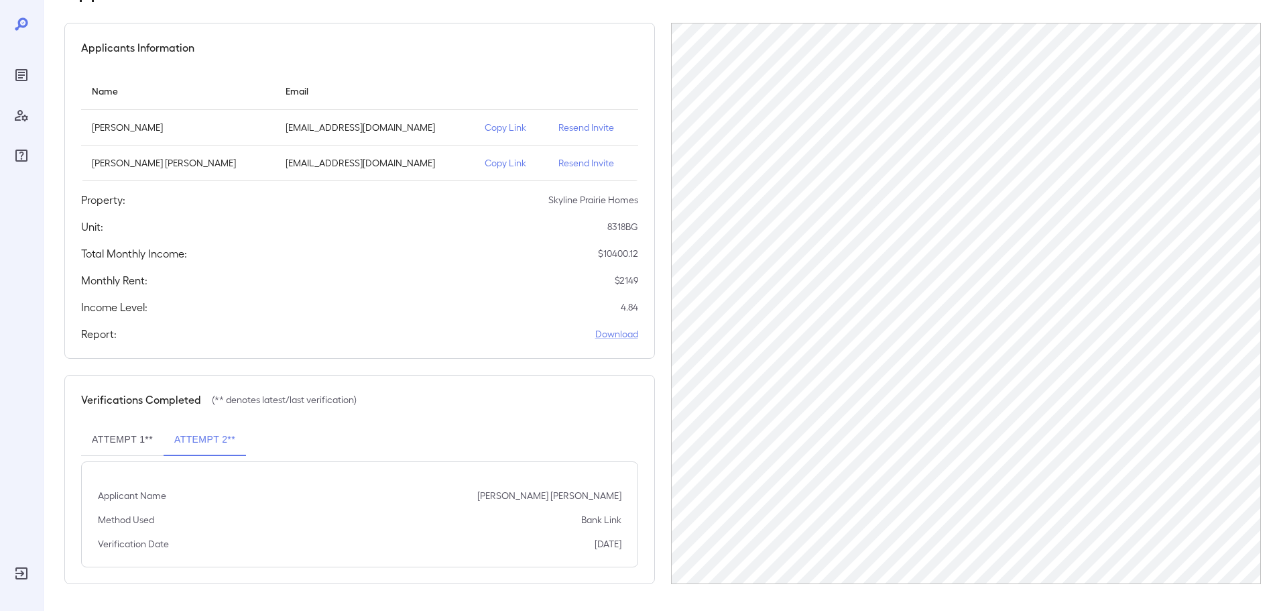 Image resolution: width=1277 pixels, height=611 pixels. What do you see at coordinates (593, 200) in the screenshot?
I see `p: Skyline Prairie Homes` at bounding box center [593, 200].